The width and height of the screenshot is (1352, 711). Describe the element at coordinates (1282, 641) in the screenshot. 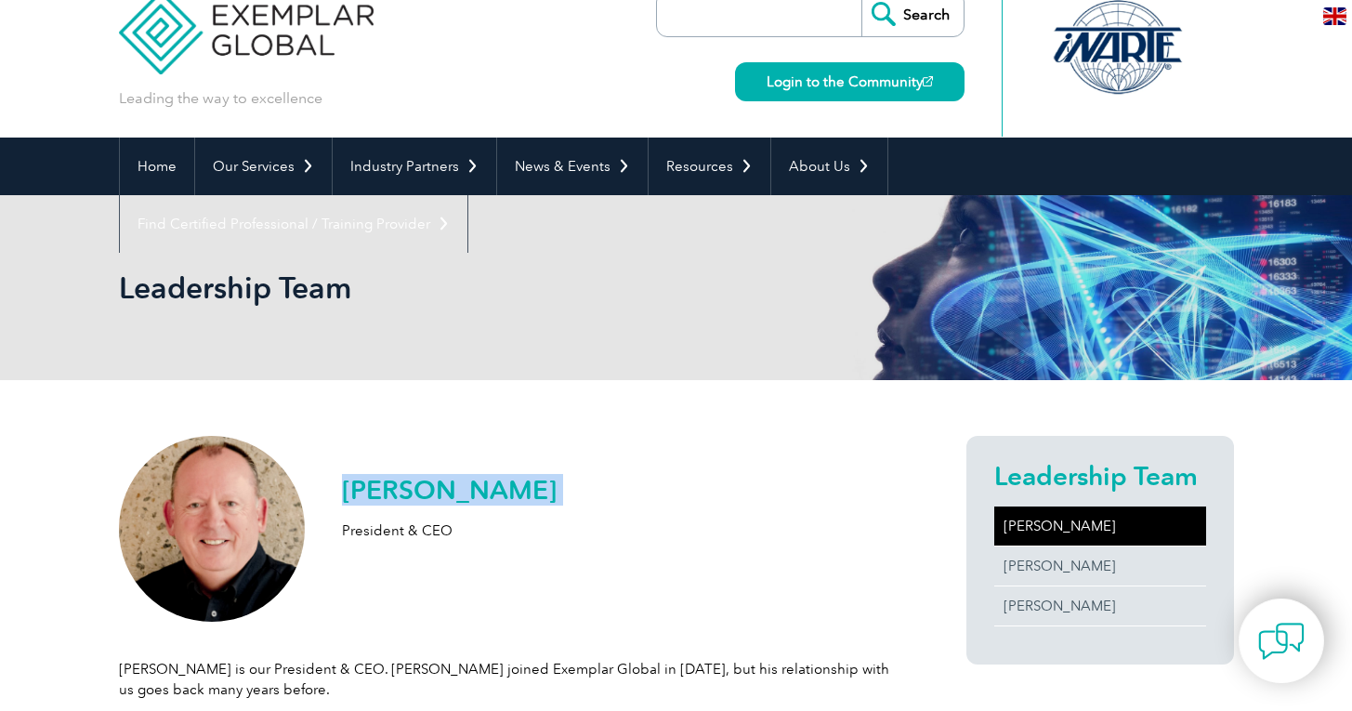

I see `img: contact-chat.png` at that location.